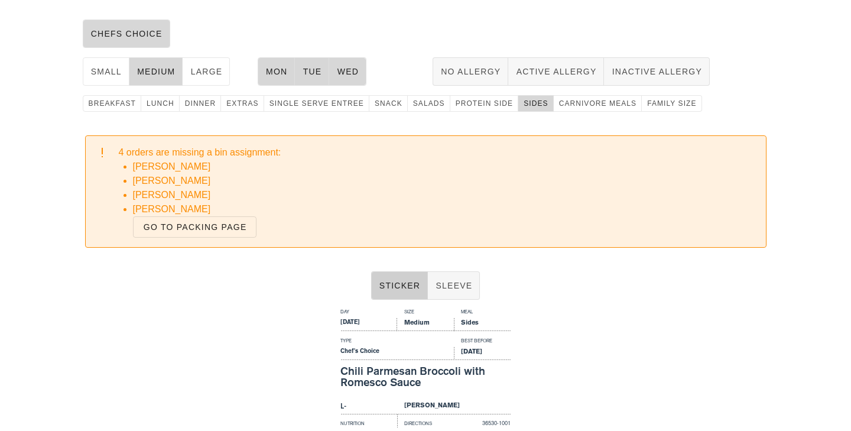 This screenshot has width=851, height=431. I want to click on div: Sides, so click(483, 325).